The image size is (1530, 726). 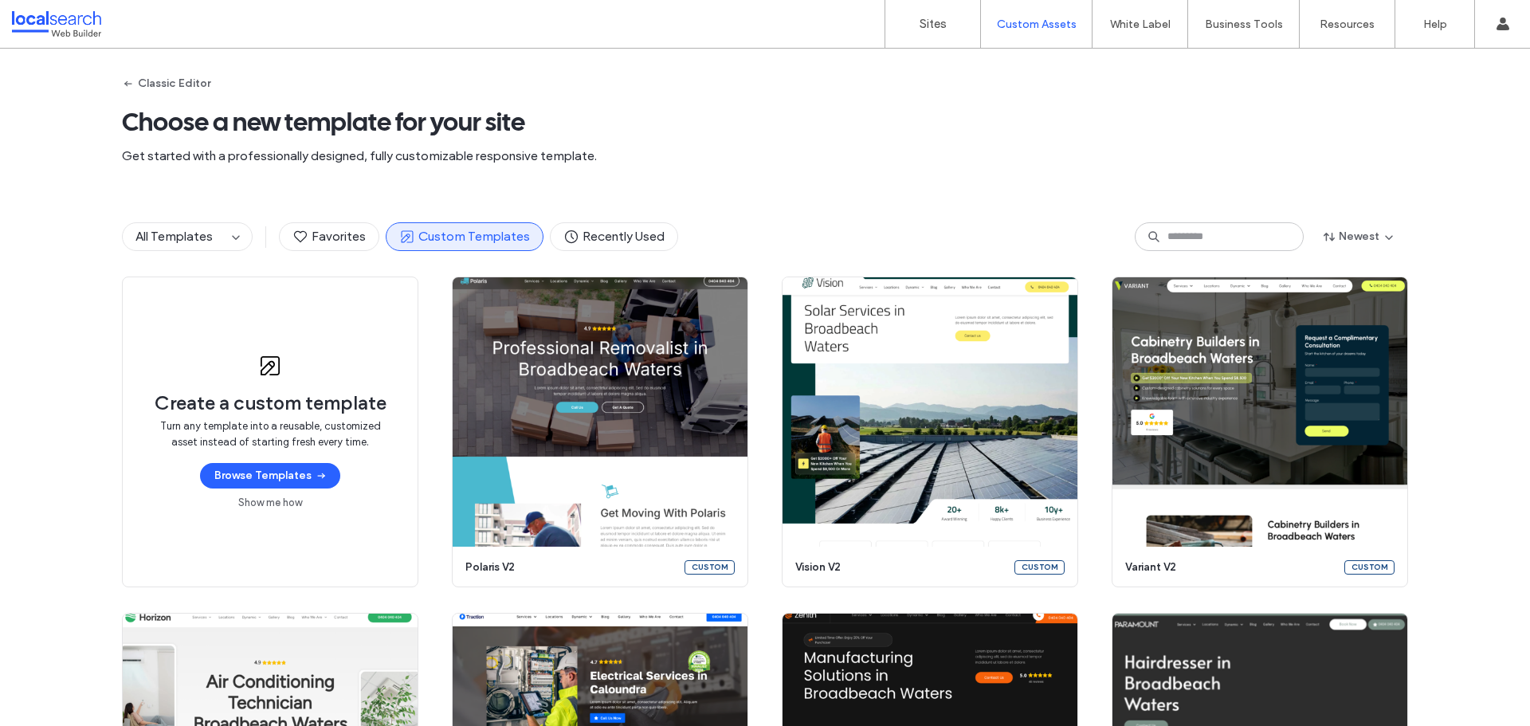 What do you see at coordinates (765, 122) in the screenshot?
I see `span: Choose a new template for your site` at bounding box center [765, 122].